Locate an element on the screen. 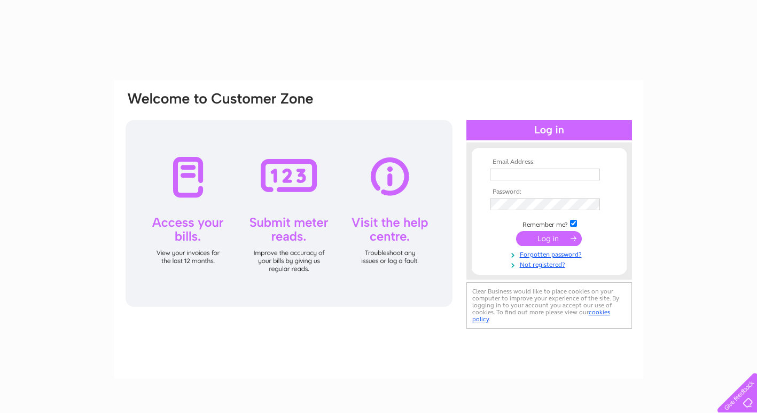 This screenshot has width=757, height=413. a: Not registered? is located at coordinates (550, 264).